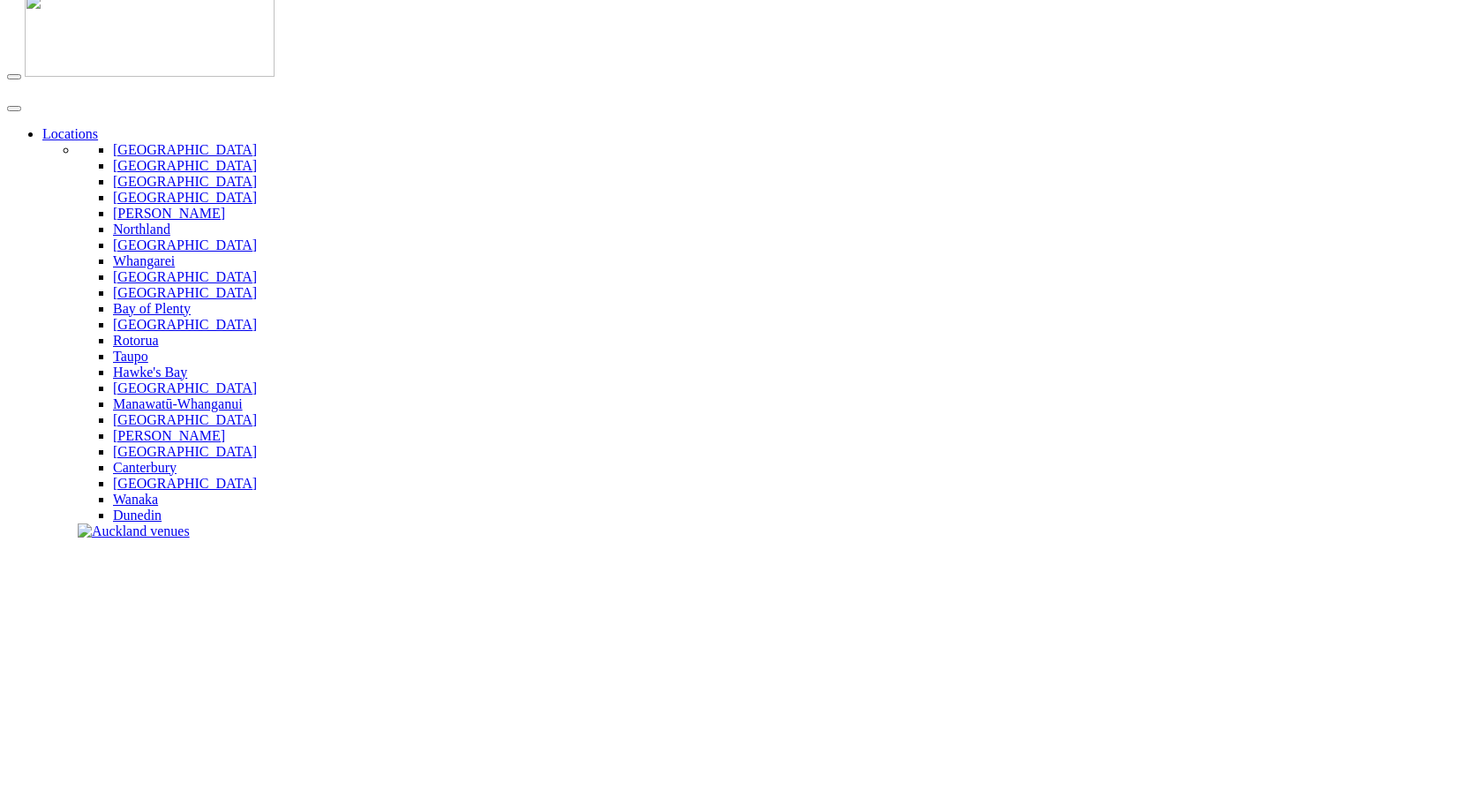 This screenshot has width=1483, height=798. What do you see at coordinates (177, 403) in the screenshot?
I see `a: Manawatū-Whanganui` at bounding box center [177, 403].